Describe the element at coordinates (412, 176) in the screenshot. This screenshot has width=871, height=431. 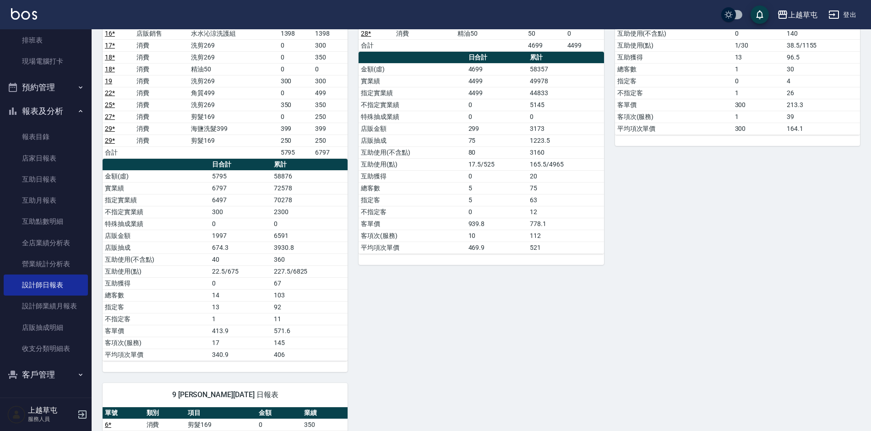
I see `td: 互助獲得` at that location.